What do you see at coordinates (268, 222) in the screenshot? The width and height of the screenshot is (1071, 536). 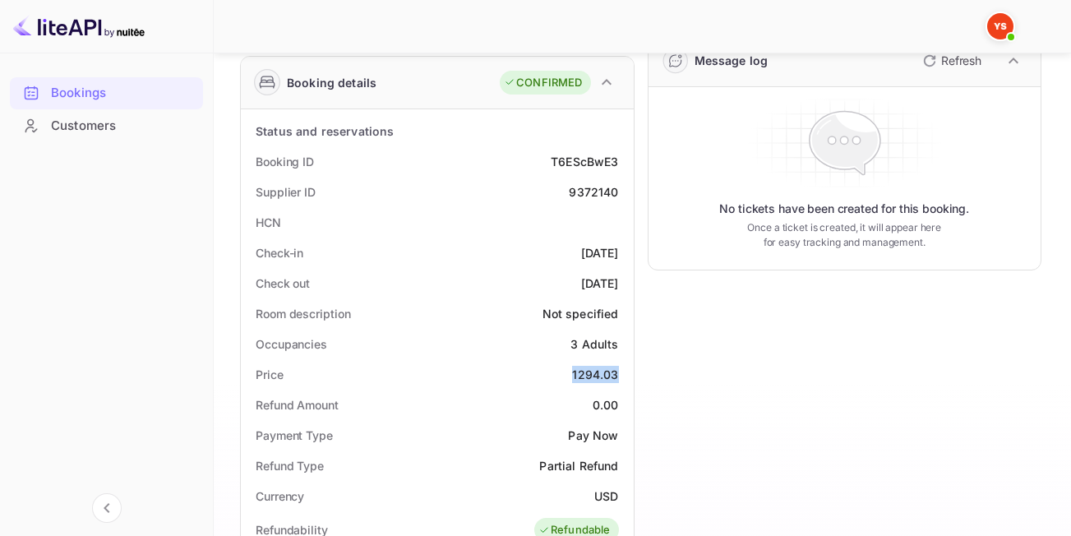 I see `div: HCN` at bounding box center [268, 222].